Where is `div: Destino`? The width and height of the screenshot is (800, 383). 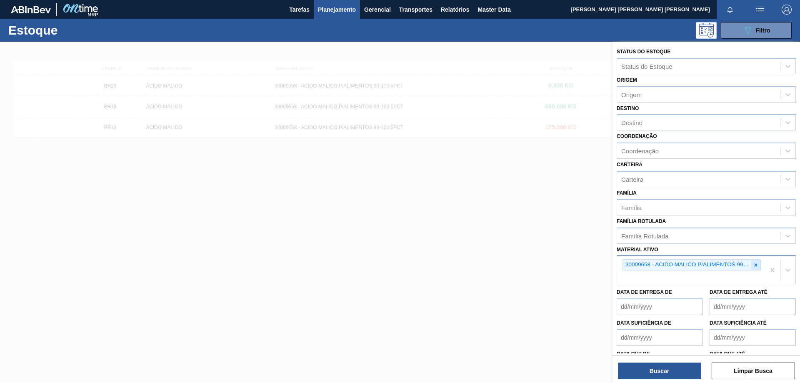 div: Destino is located at coordinates (632, 123).